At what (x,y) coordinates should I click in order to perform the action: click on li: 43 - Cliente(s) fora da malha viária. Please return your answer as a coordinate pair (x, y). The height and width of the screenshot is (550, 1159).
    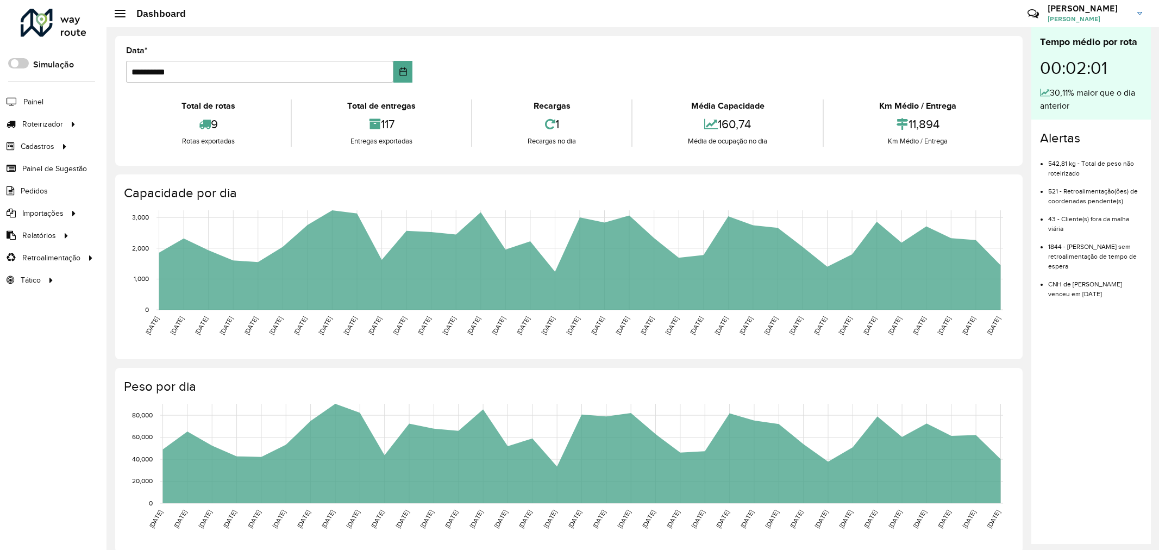
    Looking at the image, I should click on (1095, 220).